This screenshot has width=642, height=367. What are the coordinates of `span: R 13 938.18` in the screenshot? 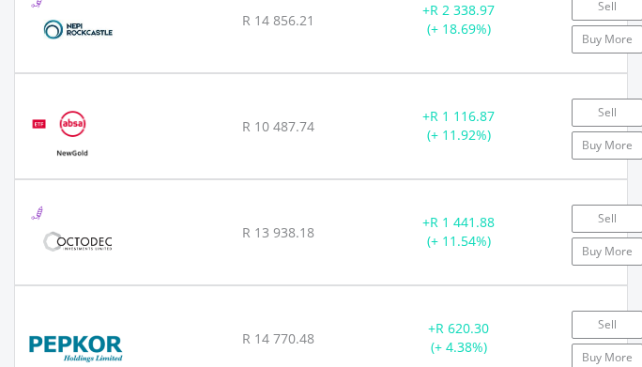 It's located at (278, 232).